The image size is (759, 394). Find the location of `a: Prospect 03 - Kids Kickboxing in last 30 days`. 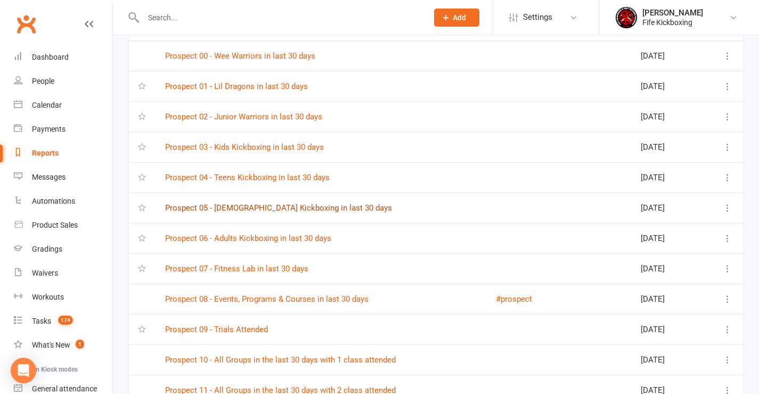

a: Prospect 03 - Kids Kickboxing in last 30 days is located at coordinates (245, 147).